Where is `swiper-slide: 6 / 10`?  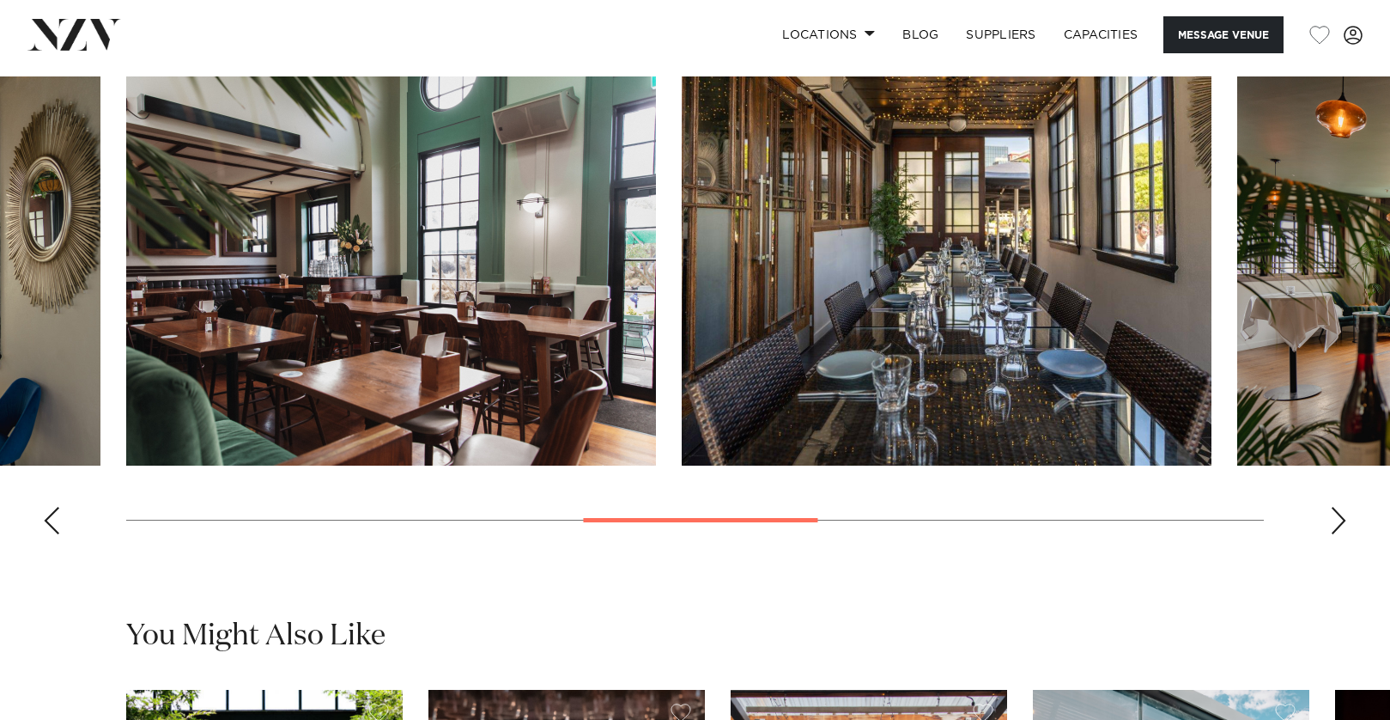 swiper-slide: 6 / 10 is located at coordinates (946, 270).